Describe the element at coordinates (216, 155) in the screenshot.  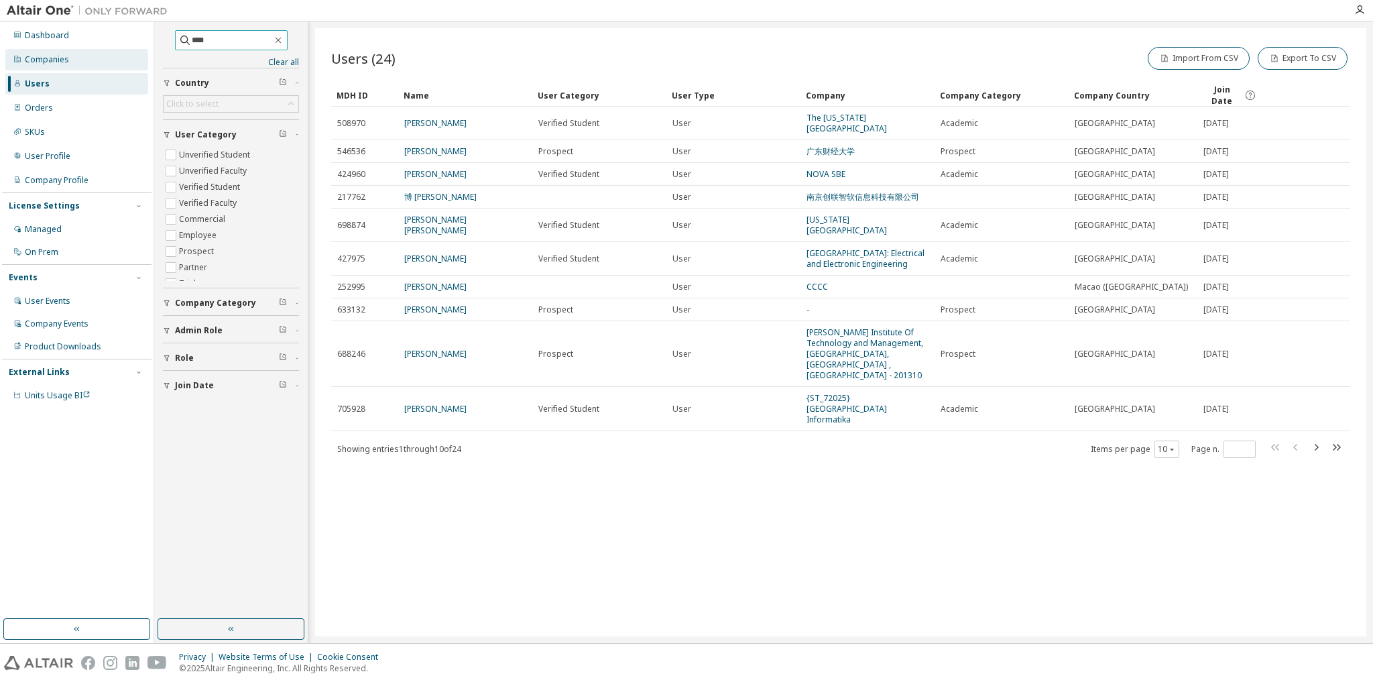
I see `label: Unverified Student` at that location.